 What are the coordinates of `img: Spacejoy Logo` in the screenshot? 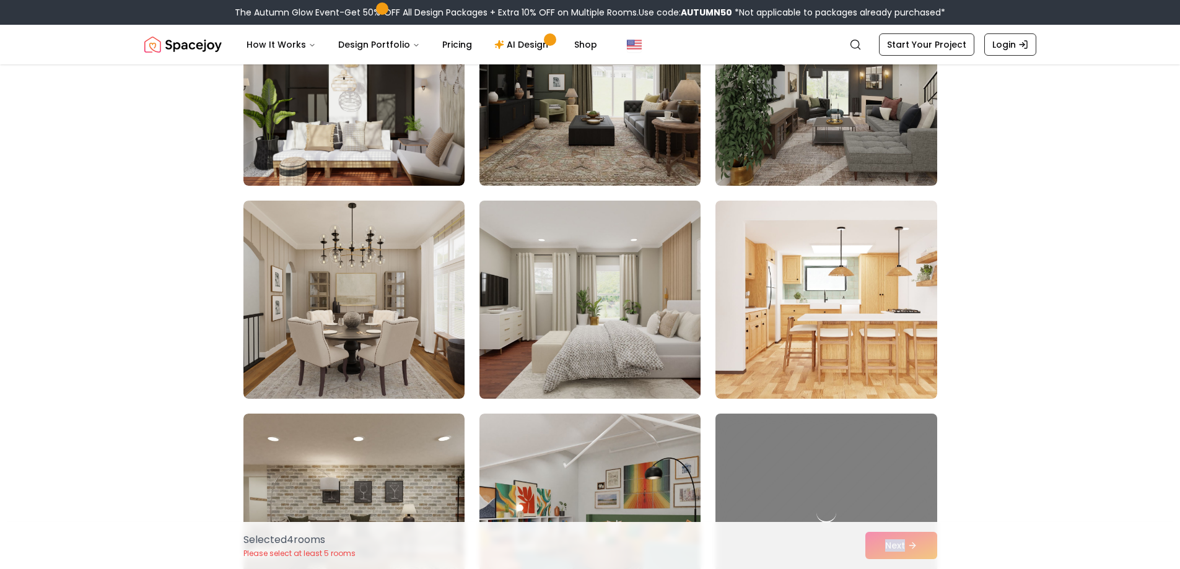 It's located at (183, 45).